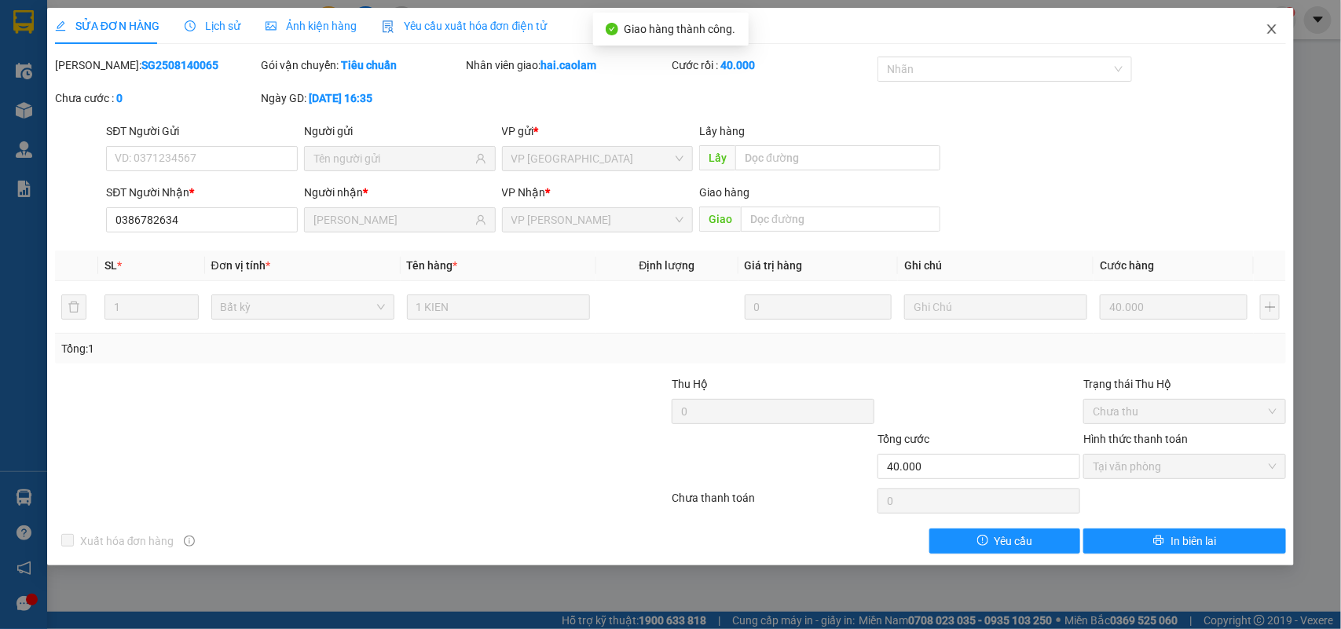  Describe the element at coordinates (302, 307) in the screenshot. I see `span: Bất kỳ` at that location.